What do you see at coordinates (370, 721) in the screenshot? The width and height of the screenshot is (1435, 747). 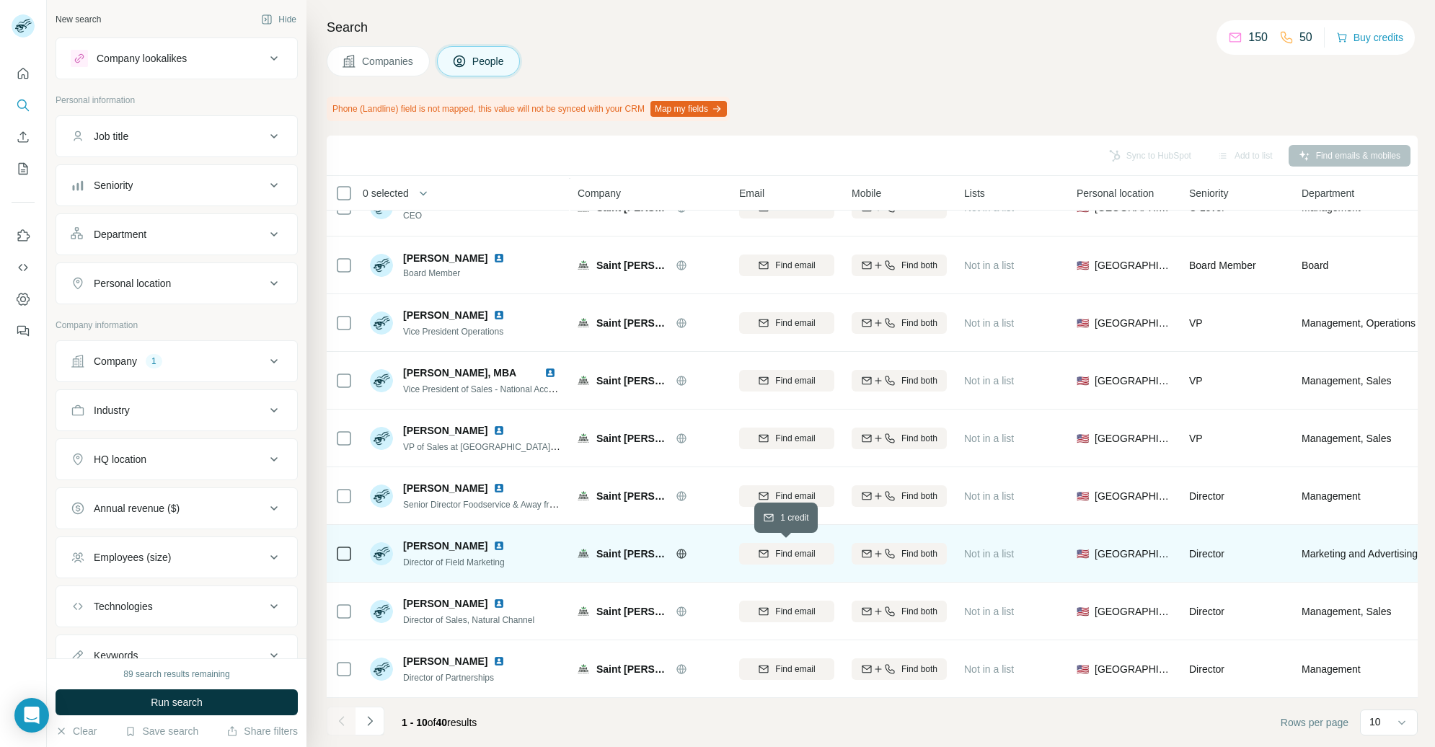 I see `button: Navigate to next page` at bounding box center [370, 721].